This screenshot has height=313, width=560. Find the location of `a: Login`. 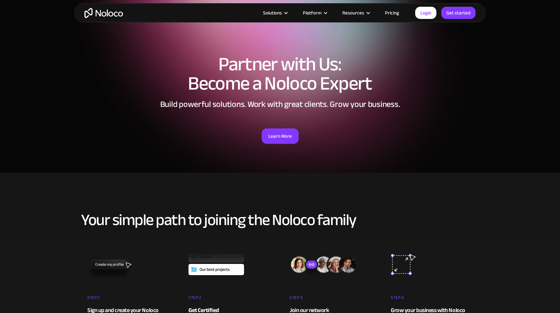

a: Login is located at coordinates (426, 13).